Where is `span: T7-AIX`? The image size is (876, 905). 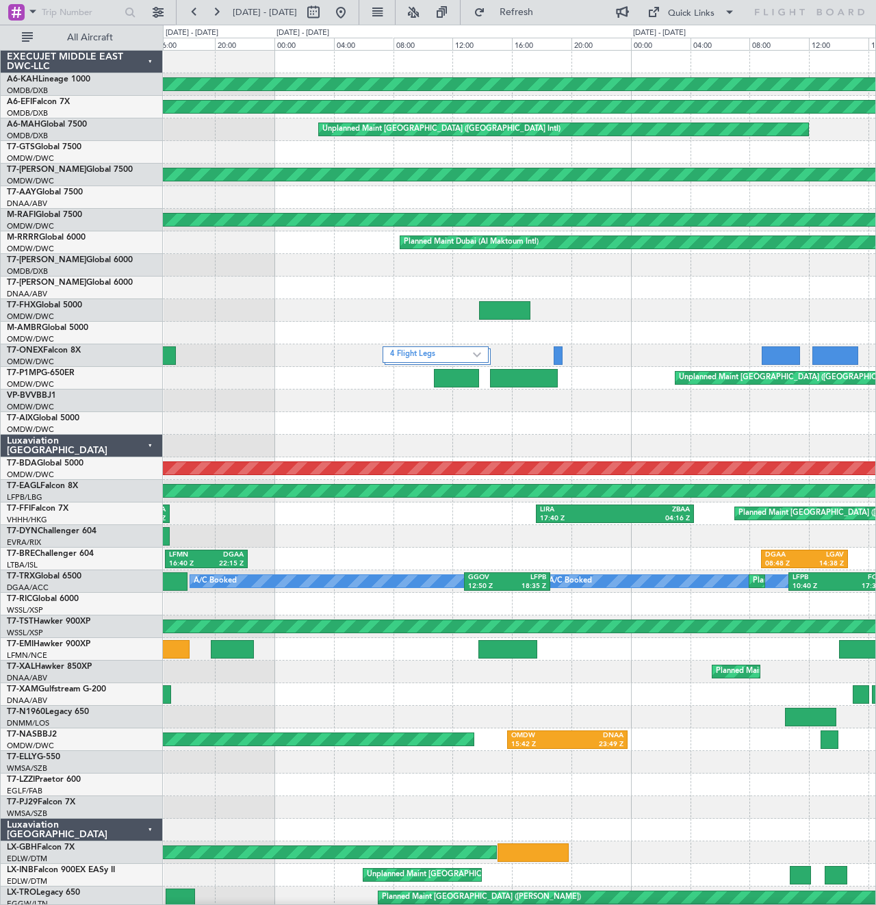 span: T7-AIX is located at coordinates (20, 418).